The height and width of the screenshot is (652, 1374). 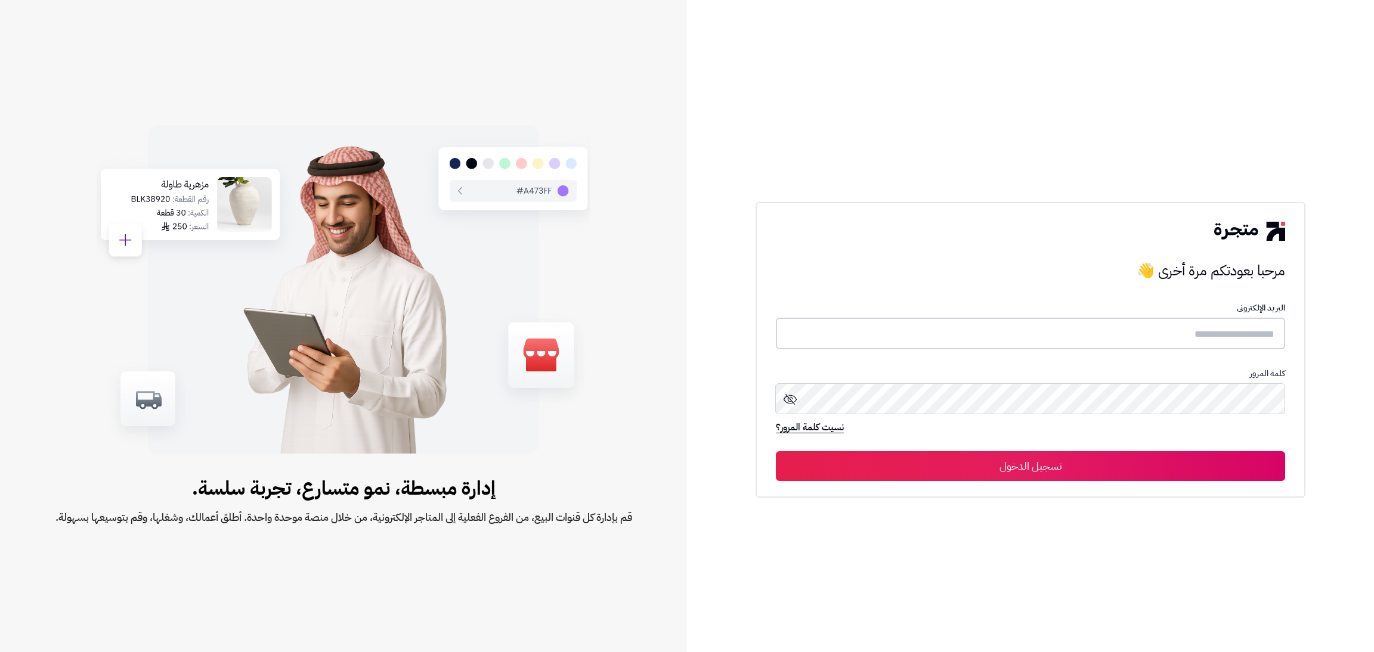 I want to click on a: نسيت كلمة المرور؟, so click(x=810, y=429).